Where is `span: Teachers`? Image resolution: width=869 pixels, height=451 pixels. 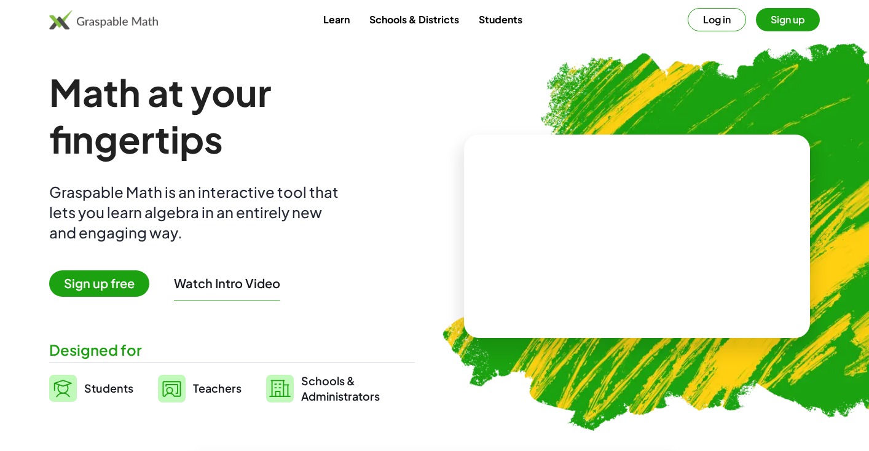 span: Teachers is located at coordinates (217, 388).